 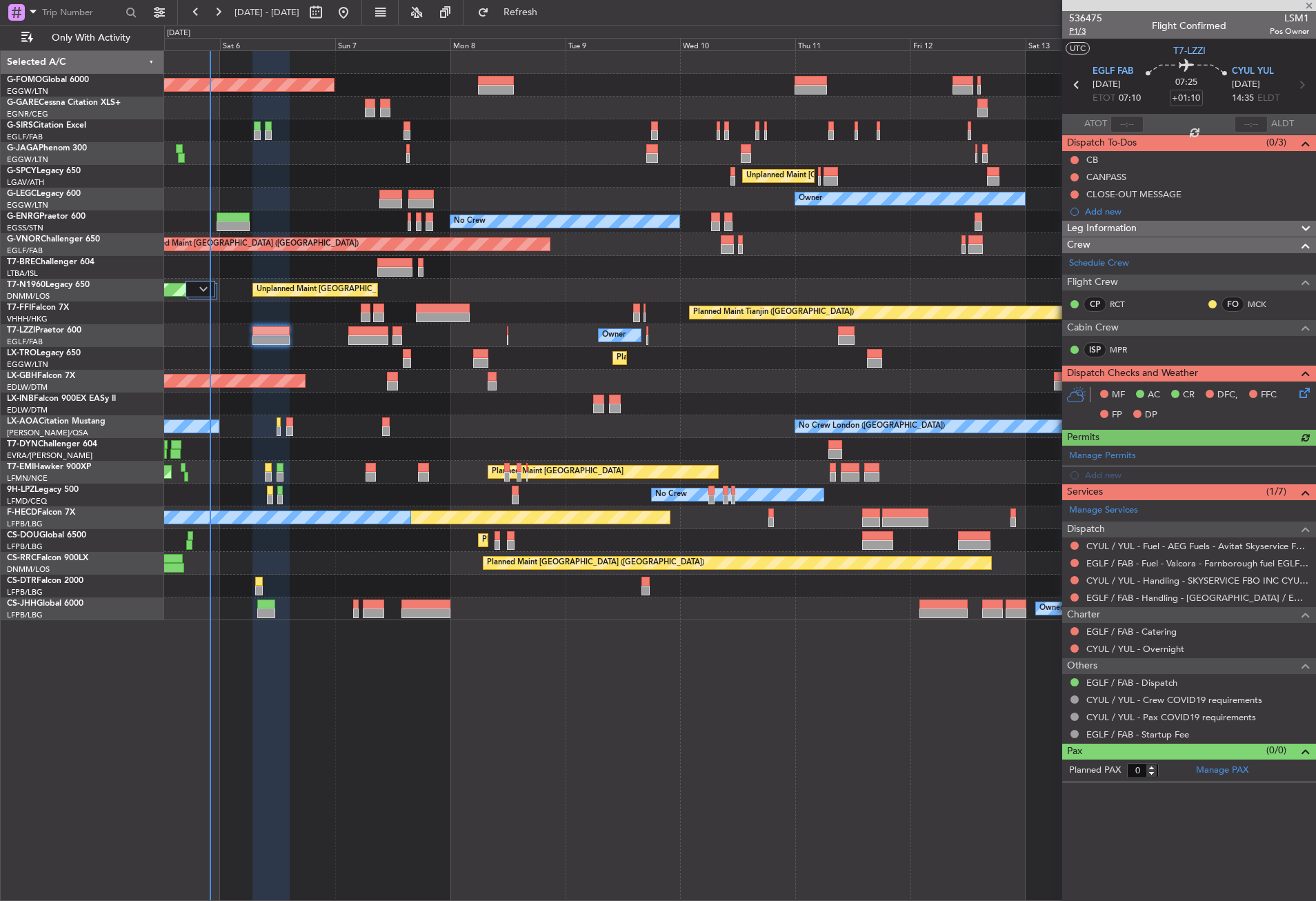 What do you see at coordinates (48, 80) in the screenshot?
I see `a: G-FOMOGlobal 6000` at bounding box center [48, 80].